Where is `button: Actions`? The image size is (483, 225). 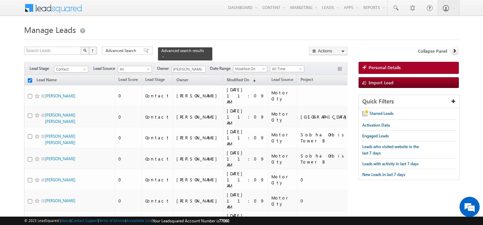 button: Actions is located at coordinates (328, 51).